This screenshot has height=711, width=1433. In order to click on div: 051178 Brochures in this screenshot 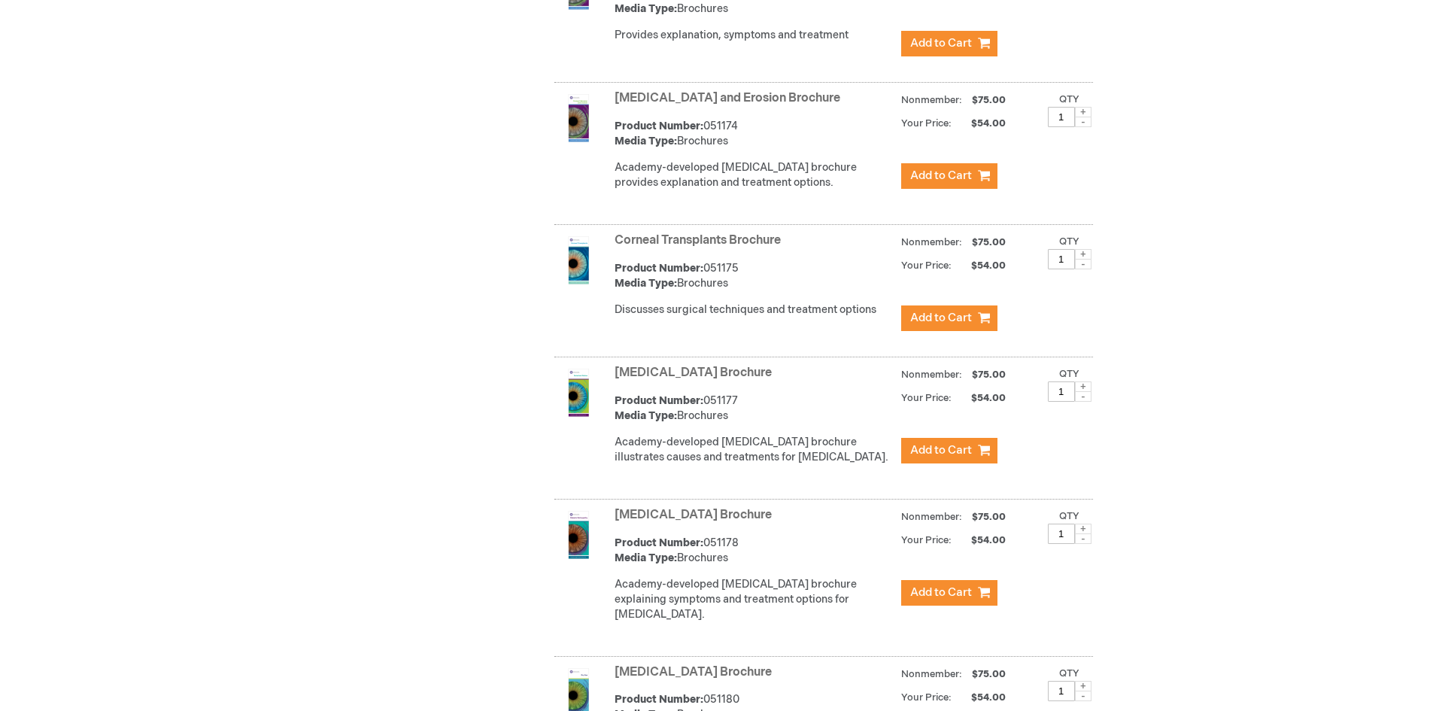, I will do `click(754, 551)`.